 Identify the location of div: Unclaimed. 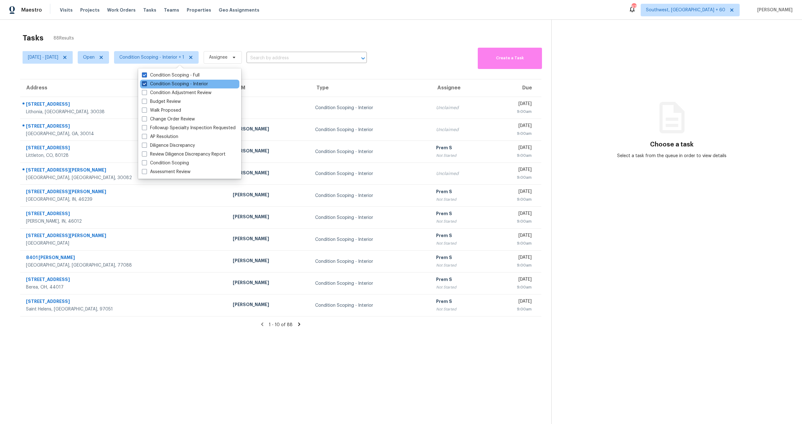
(460, 130).